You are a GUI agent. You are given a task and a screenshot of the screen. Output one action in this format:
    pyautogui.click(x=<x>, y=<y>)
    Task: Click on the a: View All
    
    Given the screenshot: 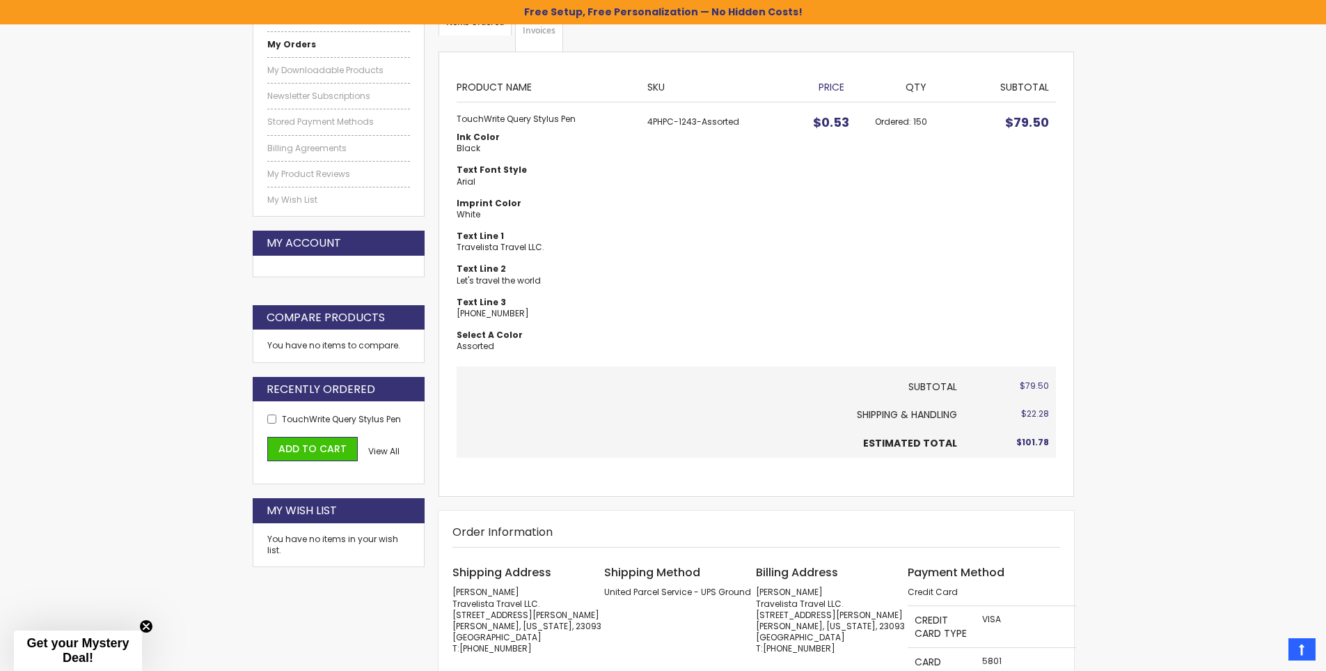 What is the action you would take?
    pyautogui.click(x=384, y=451)
    